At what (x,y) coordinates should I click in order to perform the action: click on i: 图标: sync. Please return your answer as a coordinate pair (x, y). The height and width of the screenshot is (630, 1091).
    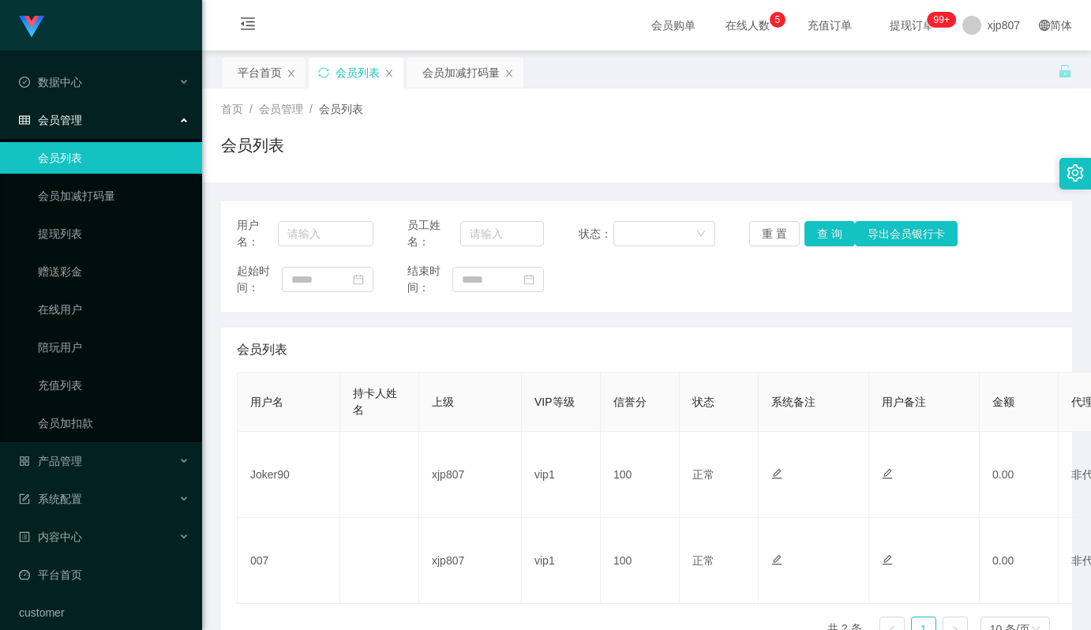
    Looking at the image, I should click on (324, 73).